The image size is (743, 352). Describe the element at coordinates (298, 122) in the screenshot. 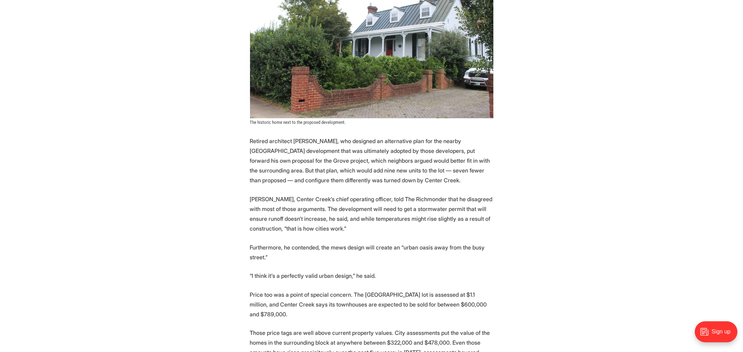

I see `span: The historic home next to the proposed development.` at that location.